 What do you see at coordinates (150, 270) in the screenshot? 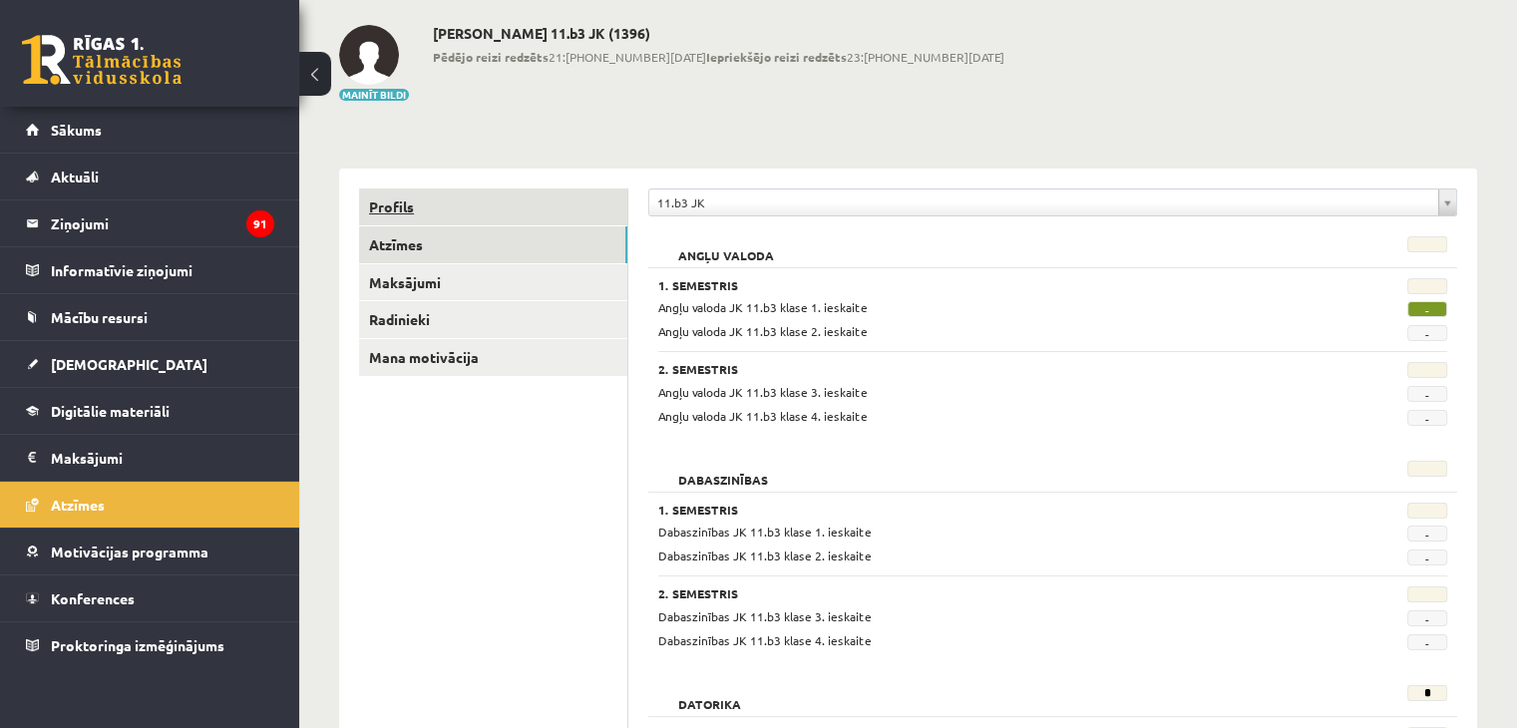
I see `a: Informatīvie ziņojumi` at bounding box center [150, 270].